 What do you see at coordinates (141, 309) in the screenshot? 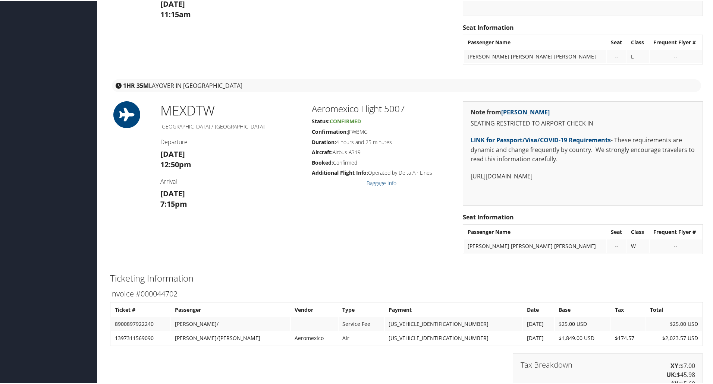
I see `th: Ticket #` at bounding box center [141, 309].